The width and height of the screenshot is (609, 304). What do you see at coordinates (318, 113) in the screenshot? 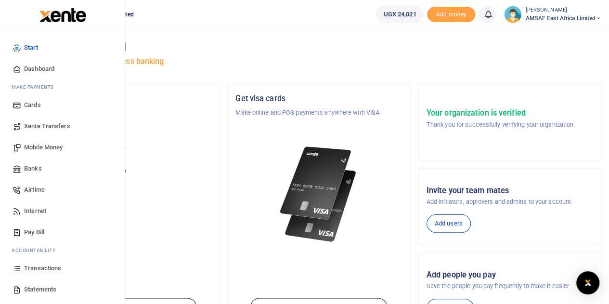
I see `p: Make online and POS payments anywhere with VISA` at bounding box center [318, 113].